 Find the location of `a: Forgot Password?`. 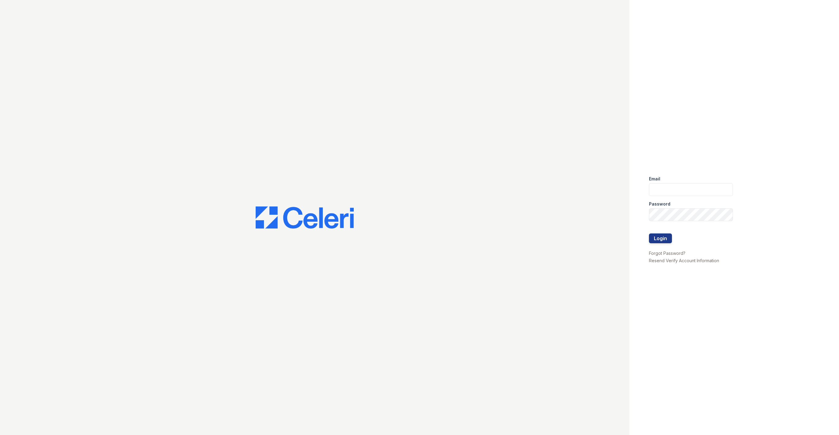

a: Forgot Password? is located at coordinates (667, 253).